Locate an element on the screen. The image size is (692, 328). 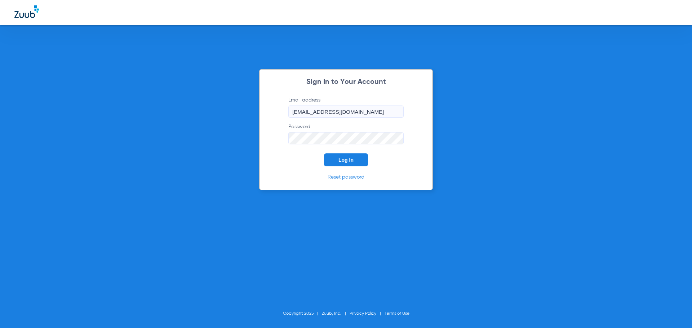
h2: Sign In to Your Account is located at coordinates (346, 82).